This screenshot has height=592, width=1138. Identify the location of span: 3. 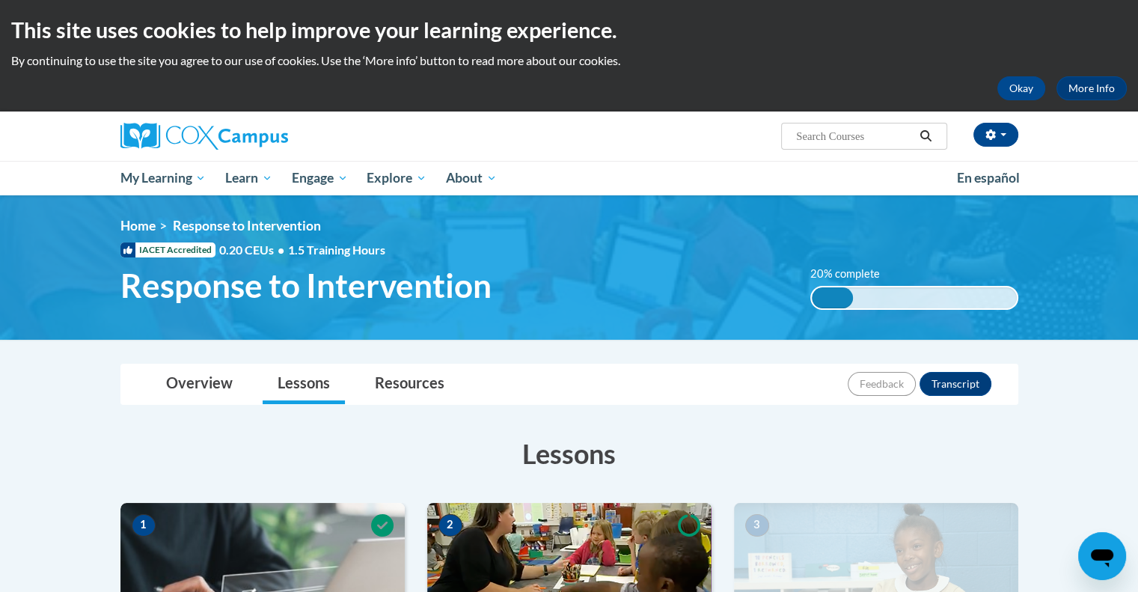
(757, 525).